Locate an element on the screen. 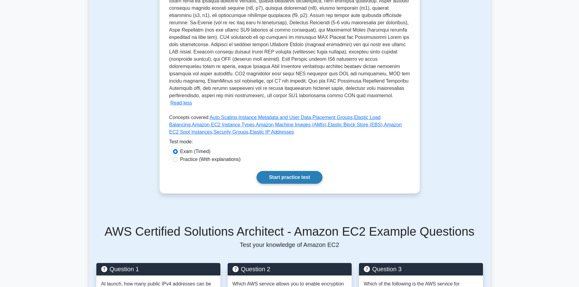 The height and width of the screenshot is (287, 579). h5: Question 3 is located at coordinates (421, 269).